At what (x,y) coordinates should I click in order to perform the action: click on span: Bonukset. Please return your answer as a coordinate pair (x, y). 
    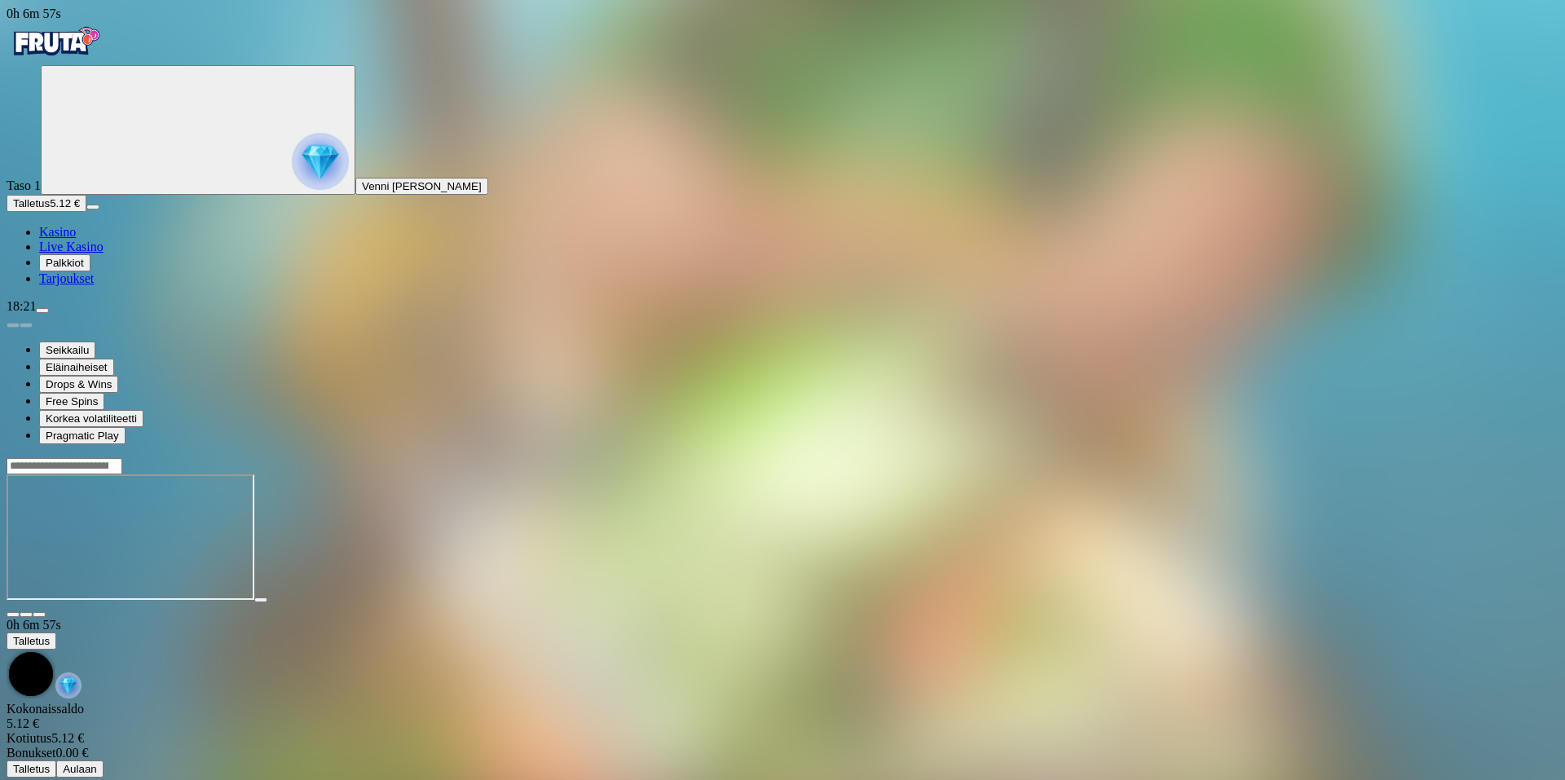
    Looking at the image, I should click on (31, 752).